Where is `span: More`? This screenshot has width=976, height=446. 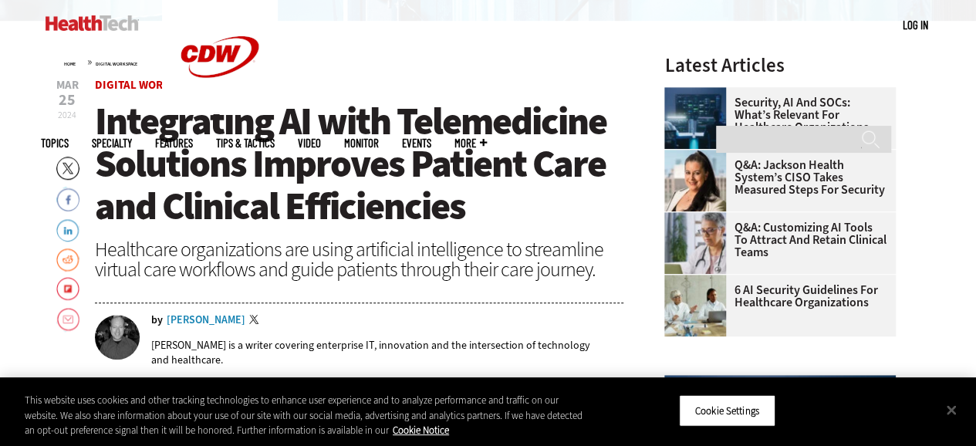 span: More is located at coordinates (471, 143).